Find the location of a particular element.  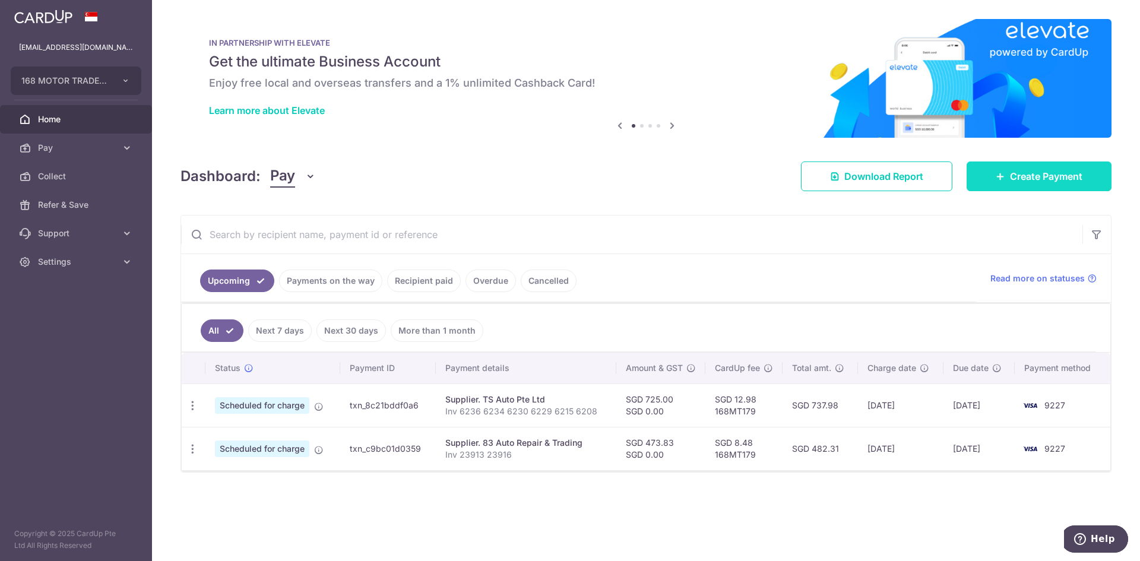

span: Total amt. is located at coordinates (812, 368).